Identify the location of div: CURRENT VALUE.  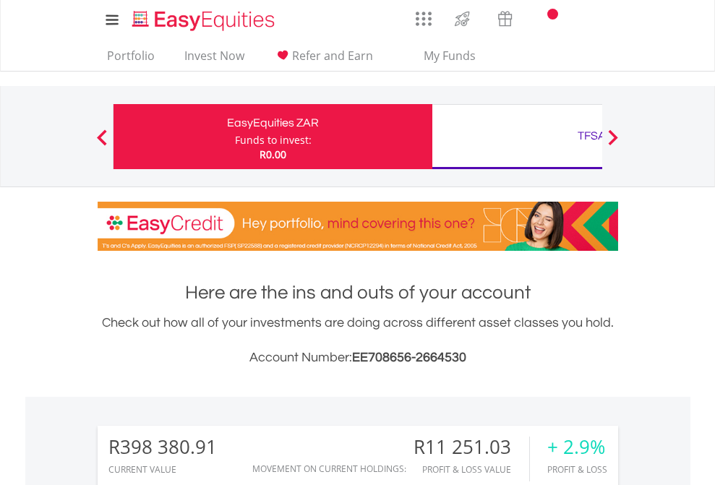
(163, 469).